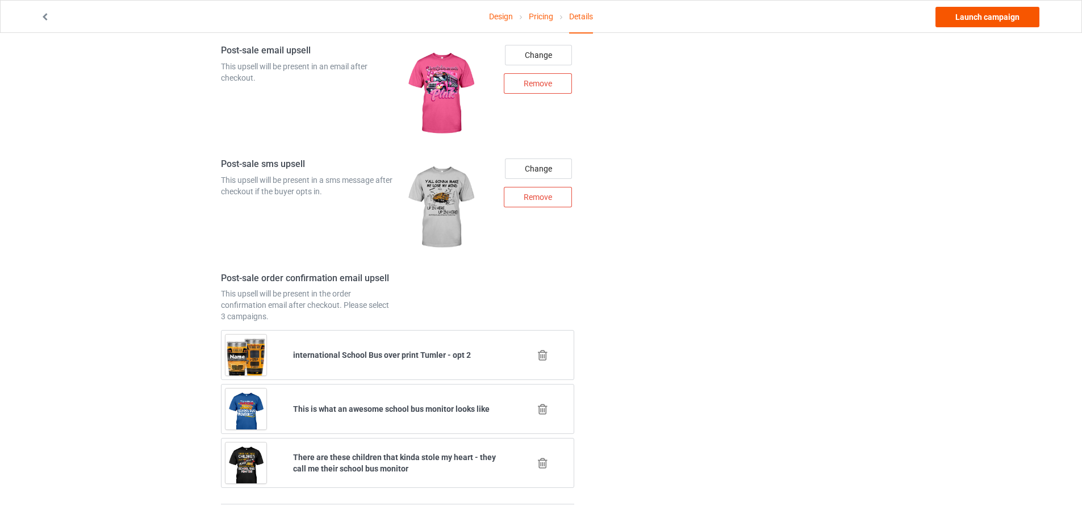 The image size is (1082, 522). Describe the element at coordinates (501, 16) in the screenshot. I see `a: Design` at that location.